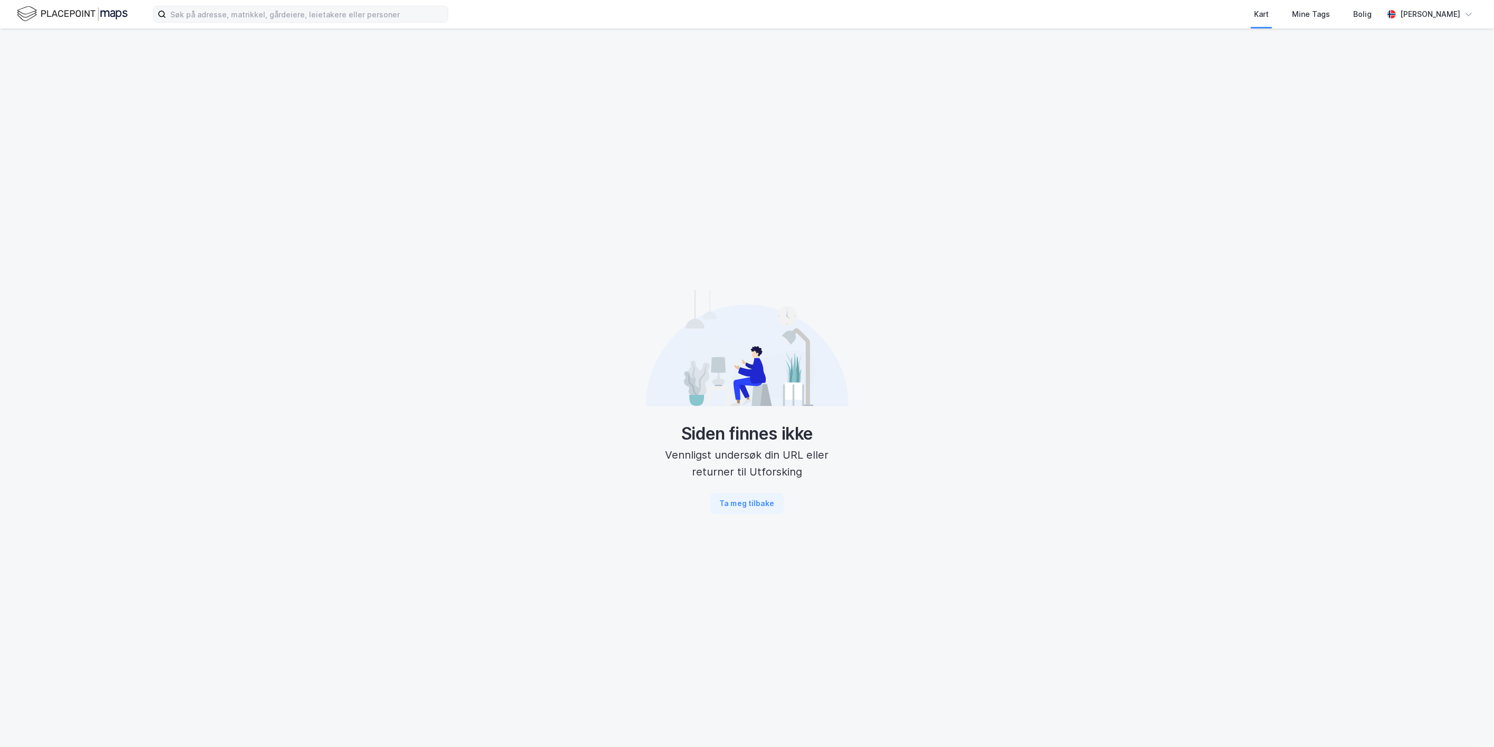 Image resolution: width=1494 pixels, height=747 pixels. I want to click on div: Chat Widget, so click(1467, 722).